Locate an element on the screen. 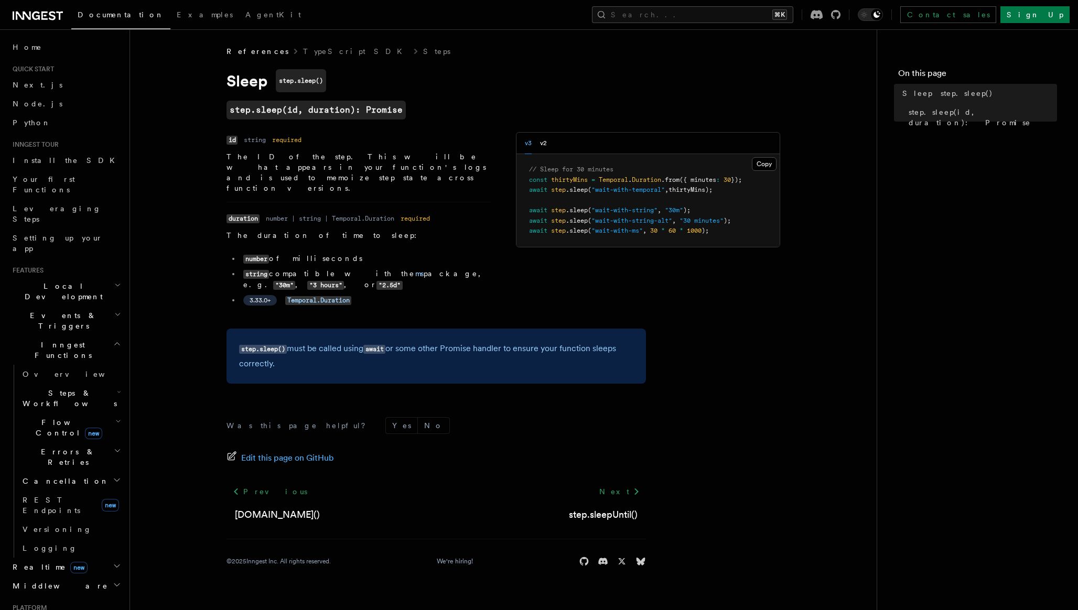 The image size is (1078, 610). p: Was this page helpful? is located at coordinates (299, 426).